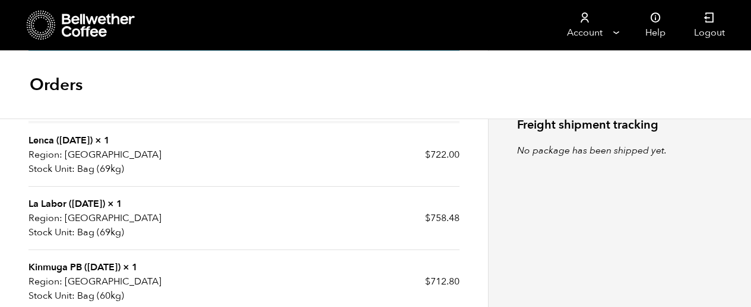 The height and width of the screenshot is (307, 751). What do you see at coordinates (56, 85) in the screenshot?
I see `h1: Orders` at bounding box center [56, 85].